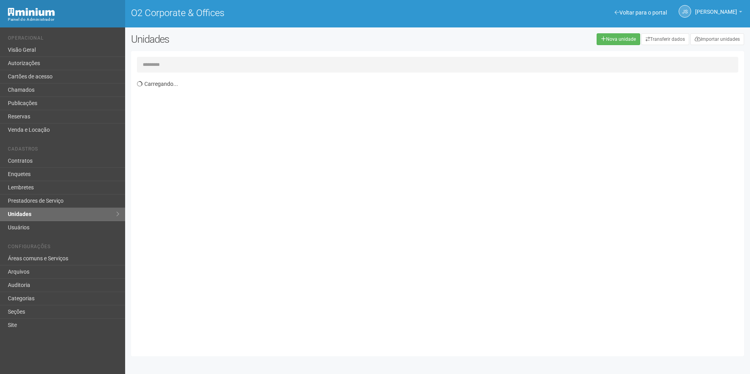 The height and width of the screenshot is (374, 750). I want to click on li: Configurações, so click(64, 248).